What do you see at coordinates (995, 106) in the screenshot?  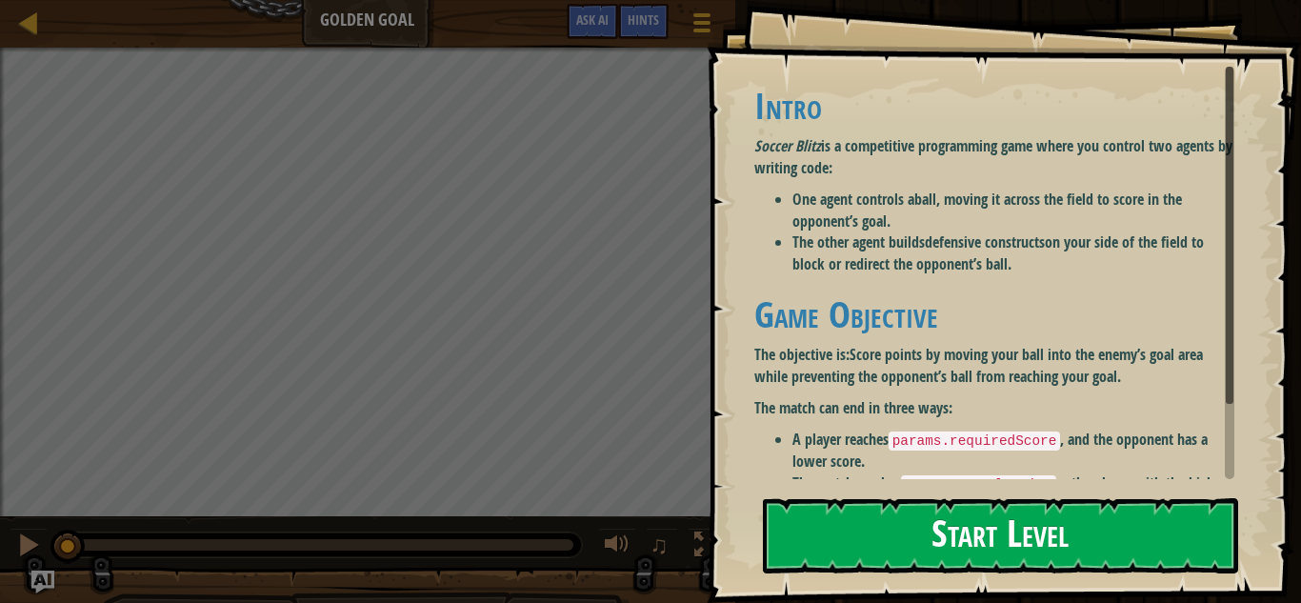 I see `h1: Intro` at bounding box center [995, 106].